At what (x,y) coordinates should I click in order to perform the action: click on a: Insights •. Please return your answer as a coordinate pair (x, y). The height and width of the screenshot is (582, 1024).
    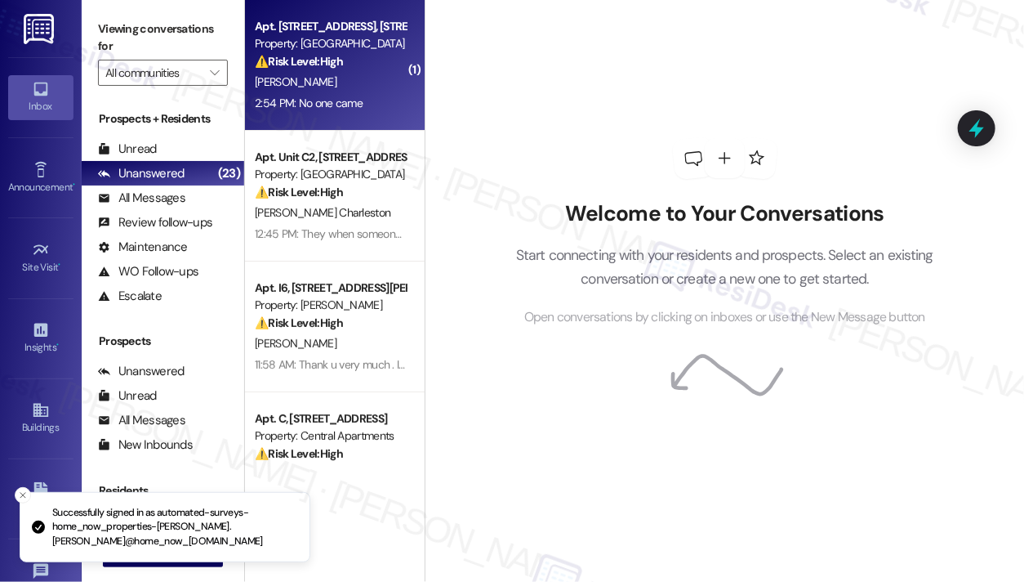
    Looking at the image, I should click on (41, 338).